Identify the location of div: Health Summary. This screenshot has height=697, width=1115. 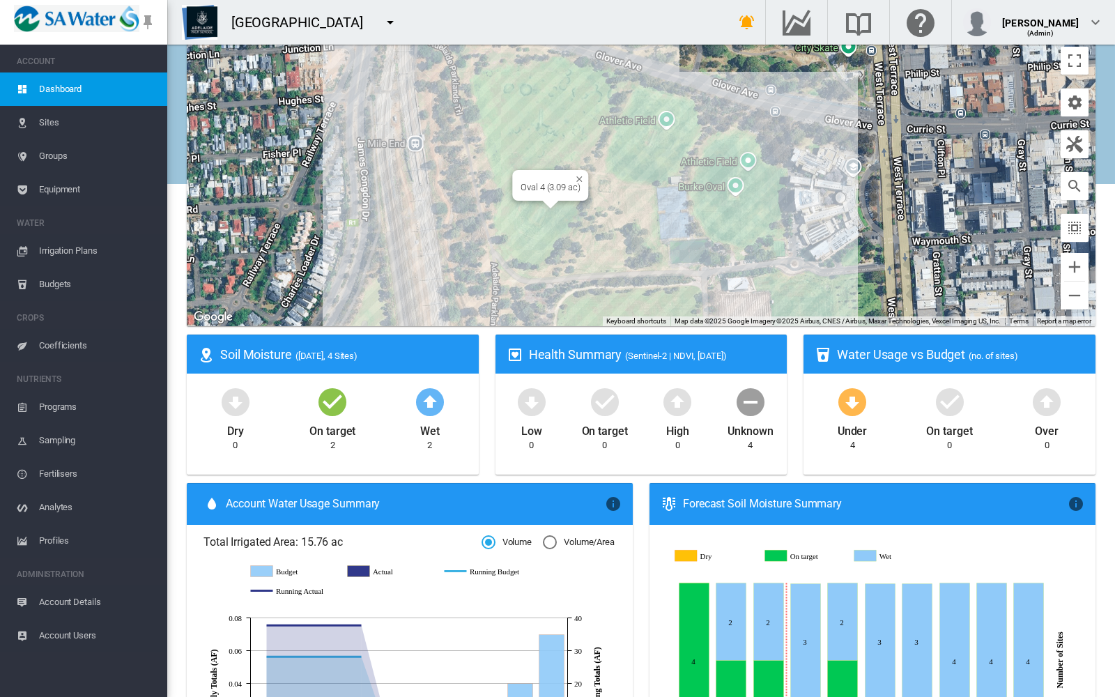
(652, 354).